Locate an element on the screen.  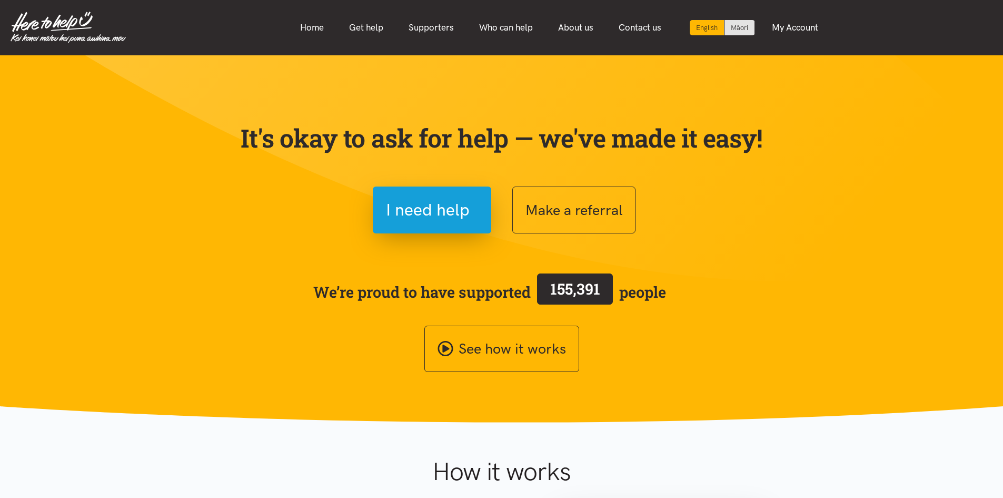
div: Current language is located at coordinates (707, 27).